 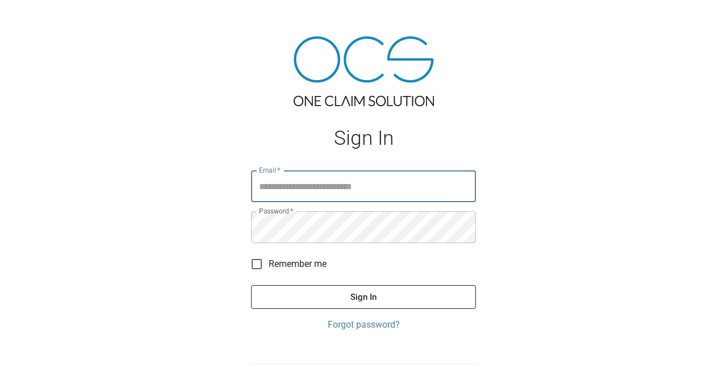 I want to click on label: Password, so click(x=276, y=211).